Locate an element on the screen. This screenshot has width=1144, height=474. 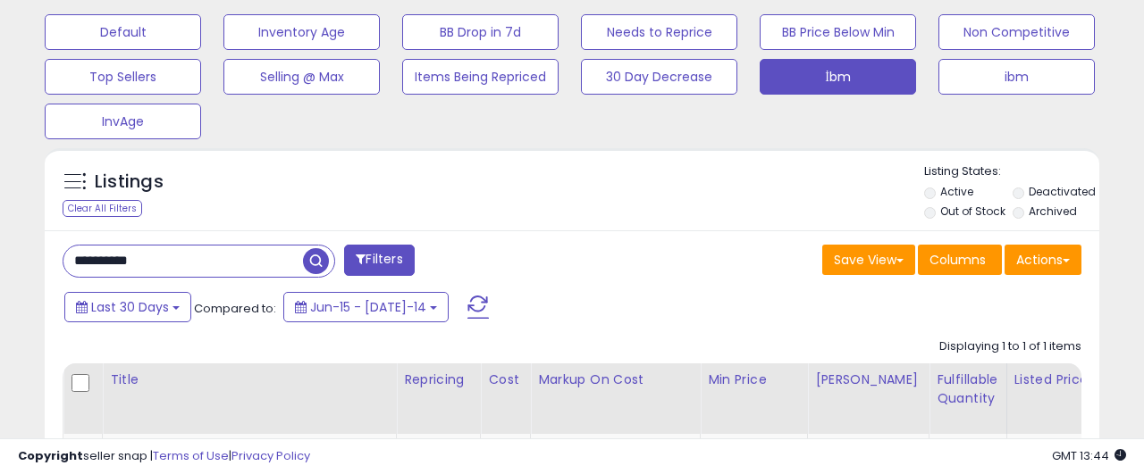
span: 2025-08-14 13:44 GMT is located at coordinates (1088, 456).